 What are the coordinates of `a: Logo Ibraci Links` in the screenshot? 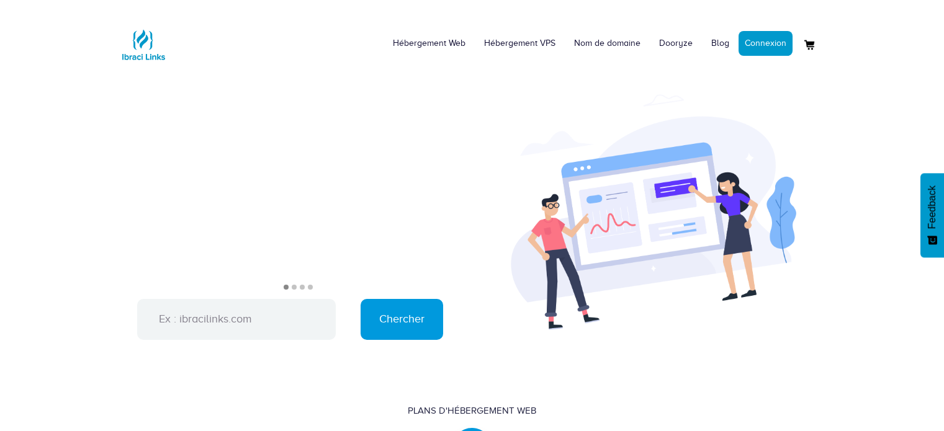 It's located at (143, 39).